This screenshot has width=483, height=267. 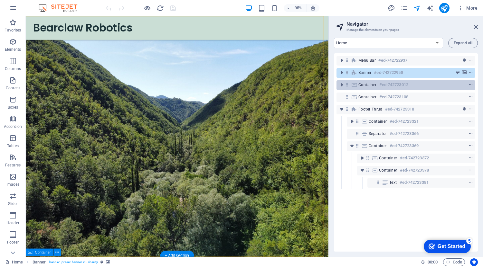 What do you see at coordinates (377, 134) in the screenshot?
I see `span: Separator` at bounding box center [377, 134].